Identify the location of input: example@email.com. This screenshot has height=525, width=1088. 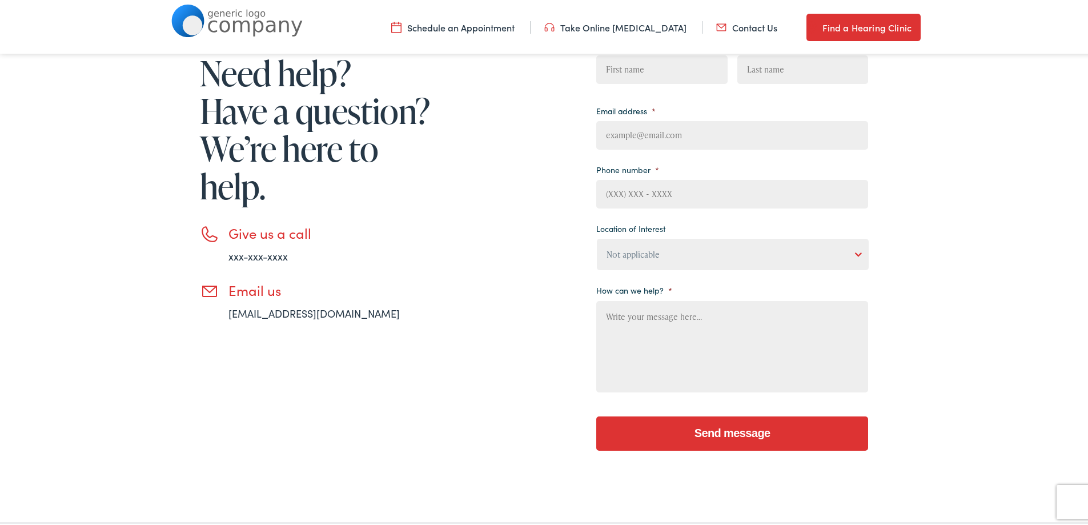
(732, 133).